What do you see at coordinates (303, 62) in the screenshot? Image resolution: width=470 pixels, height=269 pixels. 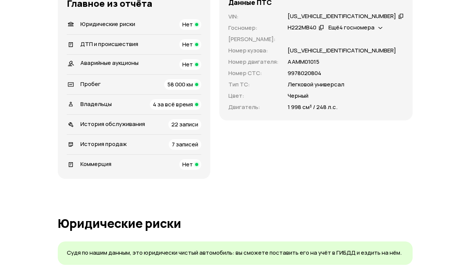 I see `p: AAMM01015` at bounding box center [303, 62].